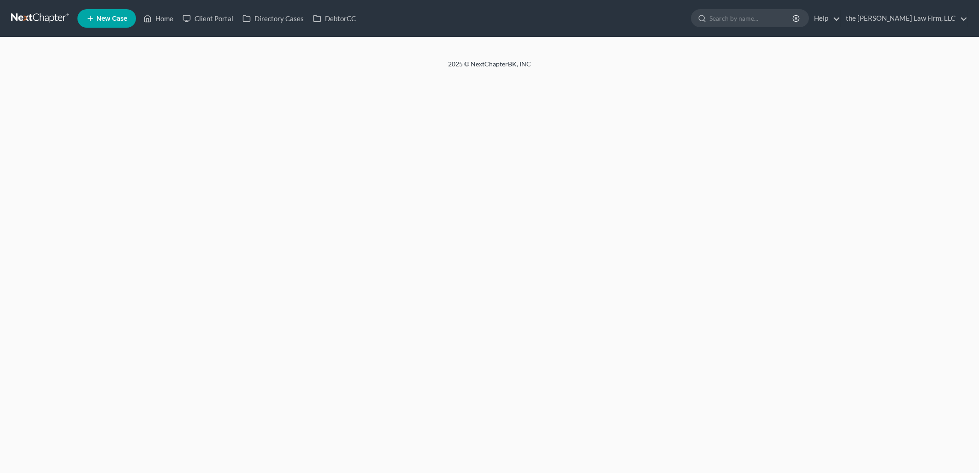 The height and width of the screenshot is (473, 979). Describe the element at coordinates (489, 68) in the screenshot. I see `div: 2025 © NextChapterBK, INC` at that location.